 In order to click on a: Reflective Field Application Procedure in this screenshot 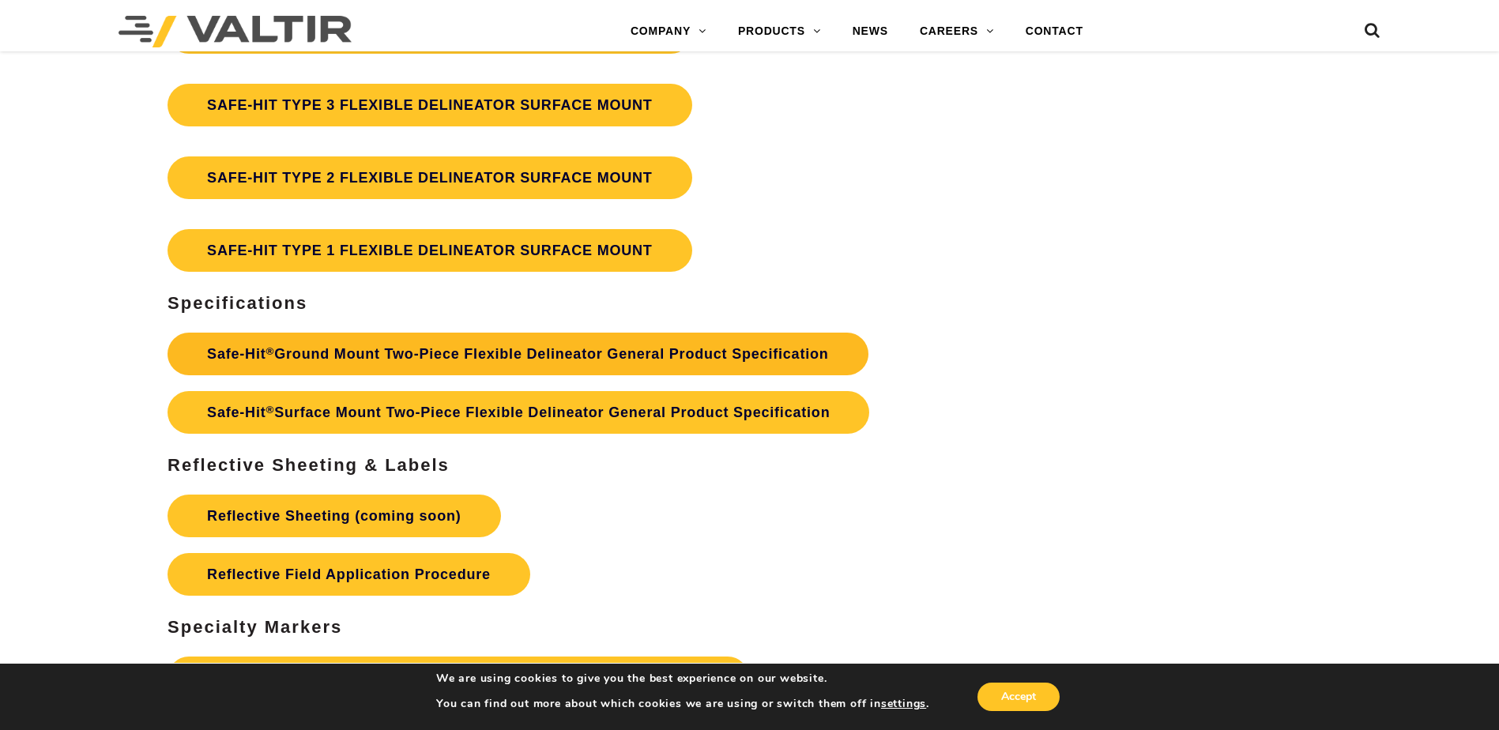, I will do `click(349, 575)`.